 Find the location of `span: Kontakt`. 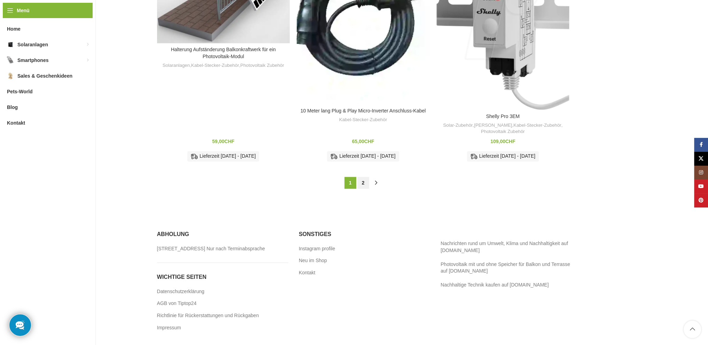

span: Kontakt is located at coordinates (16, 123).